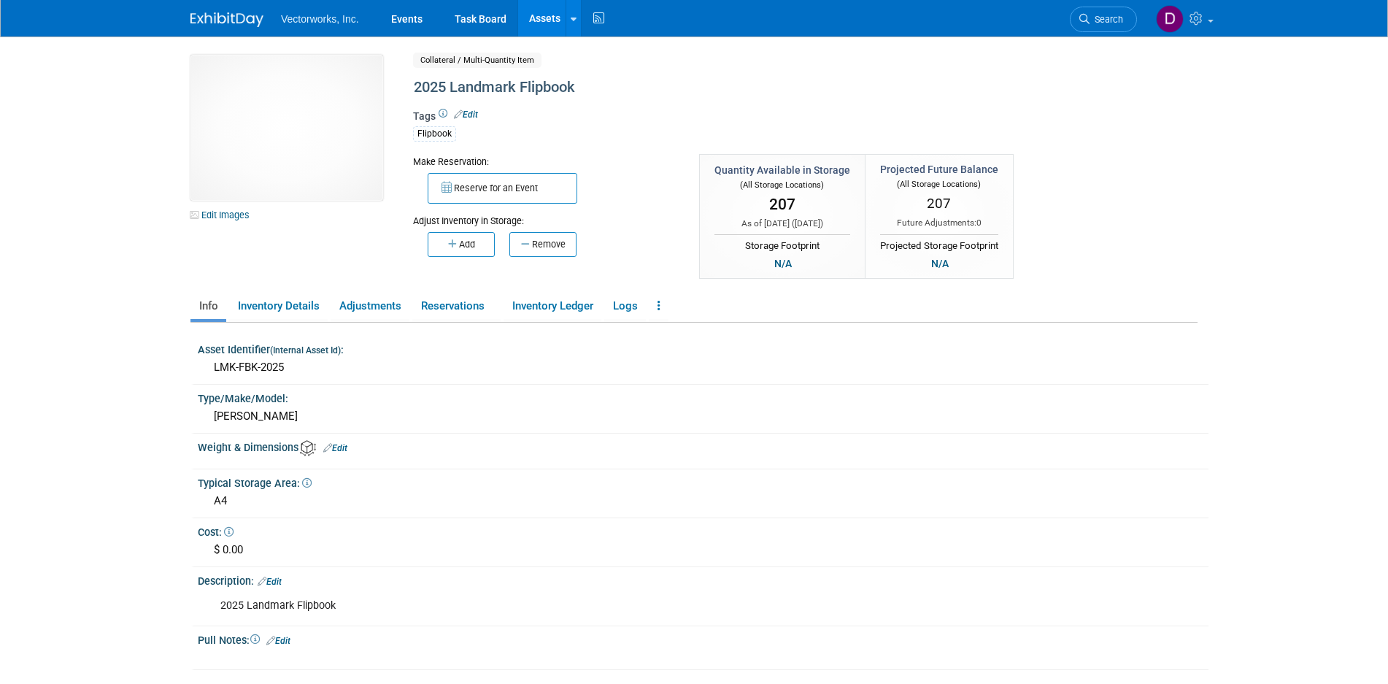 This screenshot has height=684, width=1388. Describe the element at coordinates (477, 60) in the screenshot. I see `span: Collateral / Multi-Quantity Item` at that location.